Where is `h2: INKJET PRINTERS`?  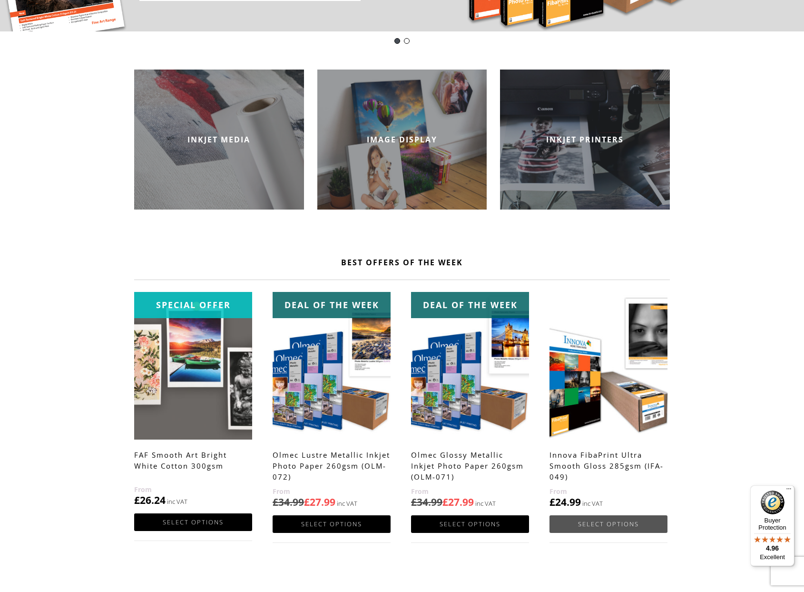
h2: INKJET PRINTERS is located at coordinates (585, 139).